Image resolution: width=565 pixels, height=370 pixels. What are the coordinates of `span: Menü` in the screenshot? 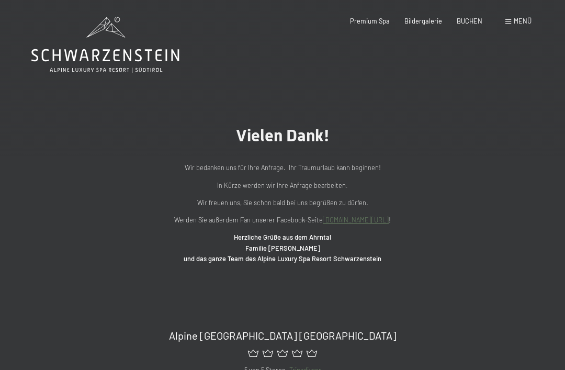 It's located at (523, 21).